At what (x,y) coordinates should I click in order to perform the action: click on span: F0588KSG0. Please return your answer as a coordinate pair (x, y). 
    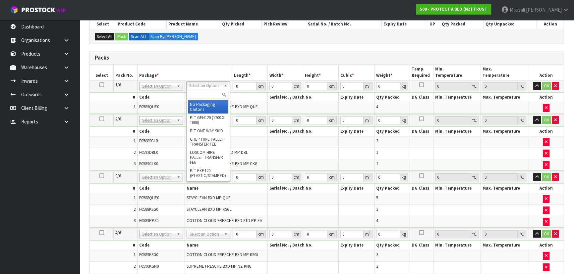
    Looking at the image, I should click on (149, 210).